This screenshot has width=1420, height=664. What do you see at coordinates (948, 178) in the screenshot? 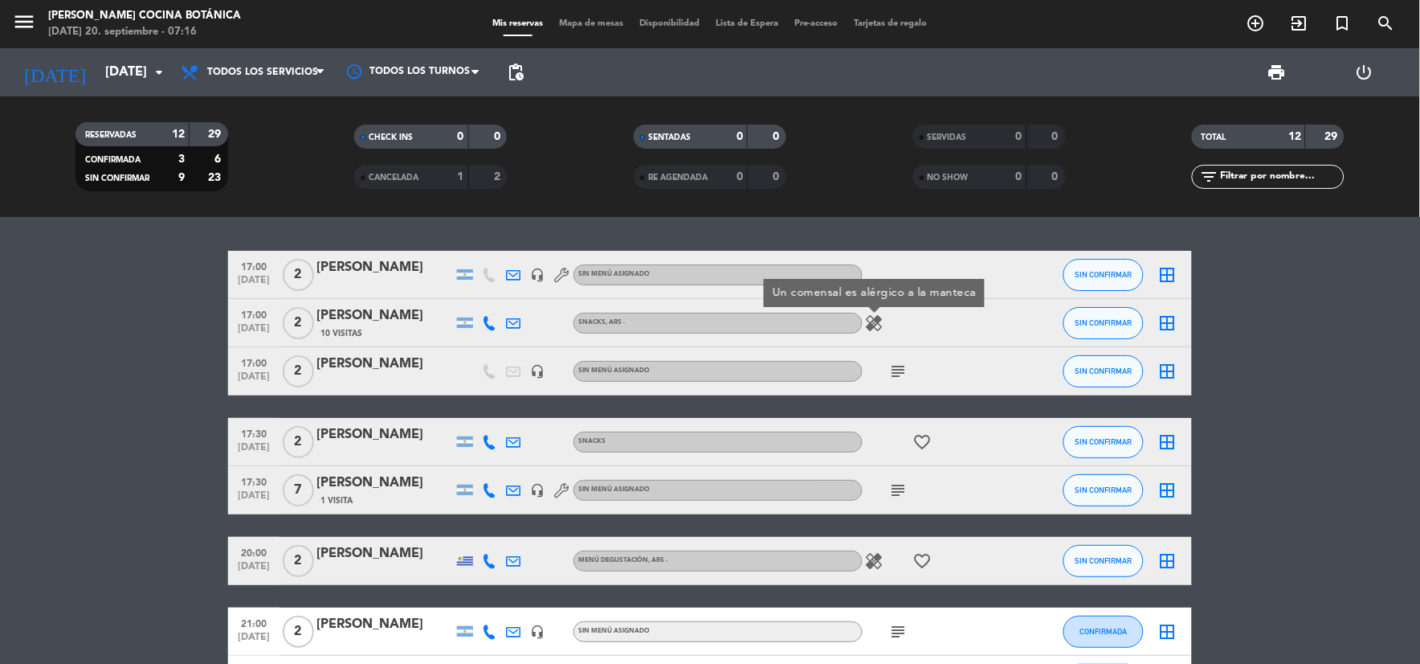
I see `span: NO SHOW` at bounding box center [948, 178].